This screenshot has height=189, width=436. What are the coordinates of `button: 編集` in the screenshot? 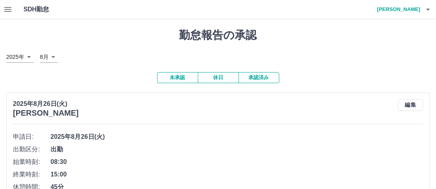 It's located at (410, 105).